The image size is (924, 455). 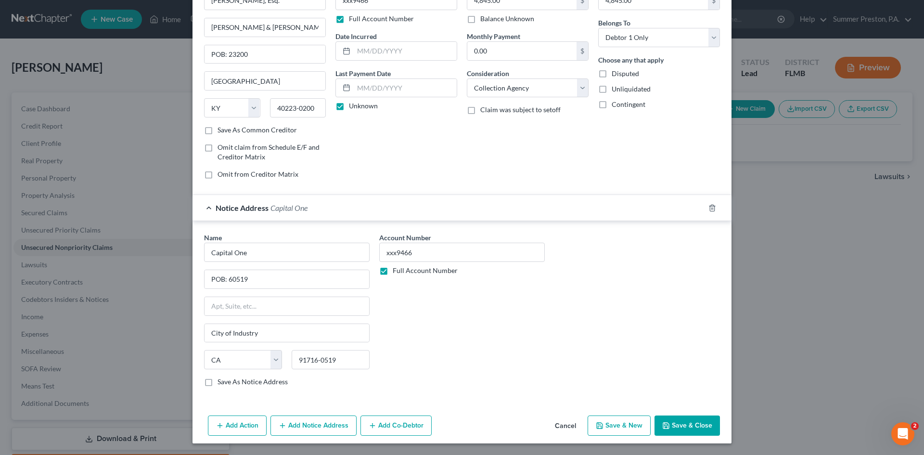 I want to click on label: Choose any that apply, so click(x=631, y=60).